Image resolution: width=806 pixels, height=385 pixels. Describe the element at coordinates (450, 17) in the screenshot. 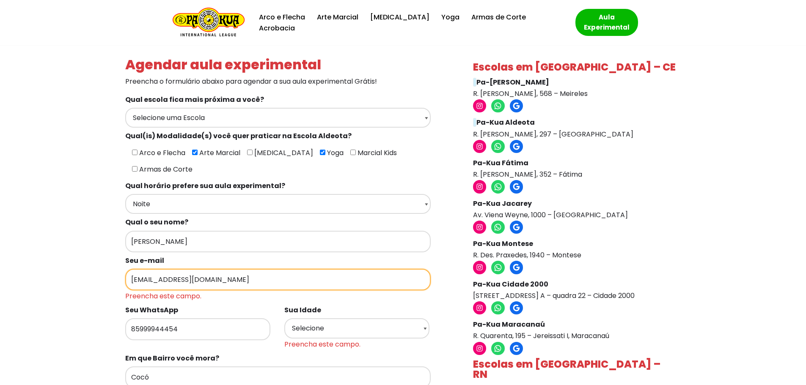

I see `a: Yoga` at that location.